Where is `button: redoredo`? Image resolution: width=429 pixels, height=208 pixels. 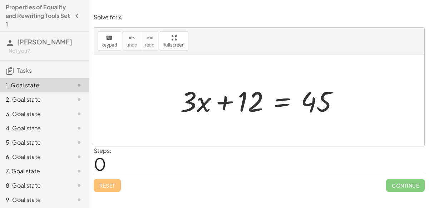
button: redoredo is located at coordinates (150, 41).